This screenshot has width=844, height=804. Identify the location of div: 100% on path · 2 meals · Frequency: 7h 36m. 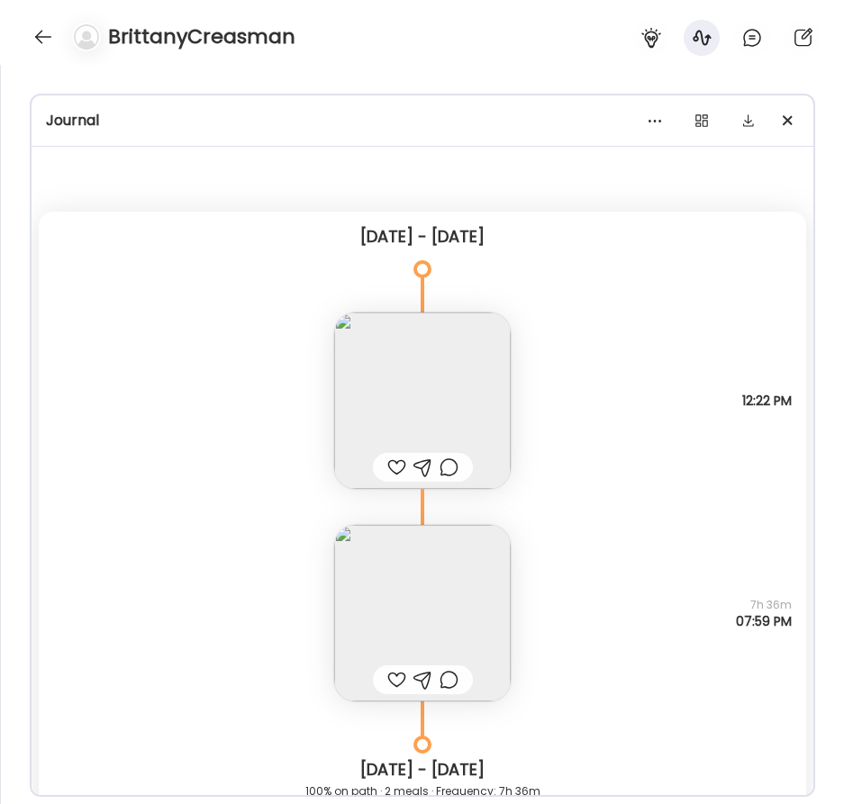
(423, 792).